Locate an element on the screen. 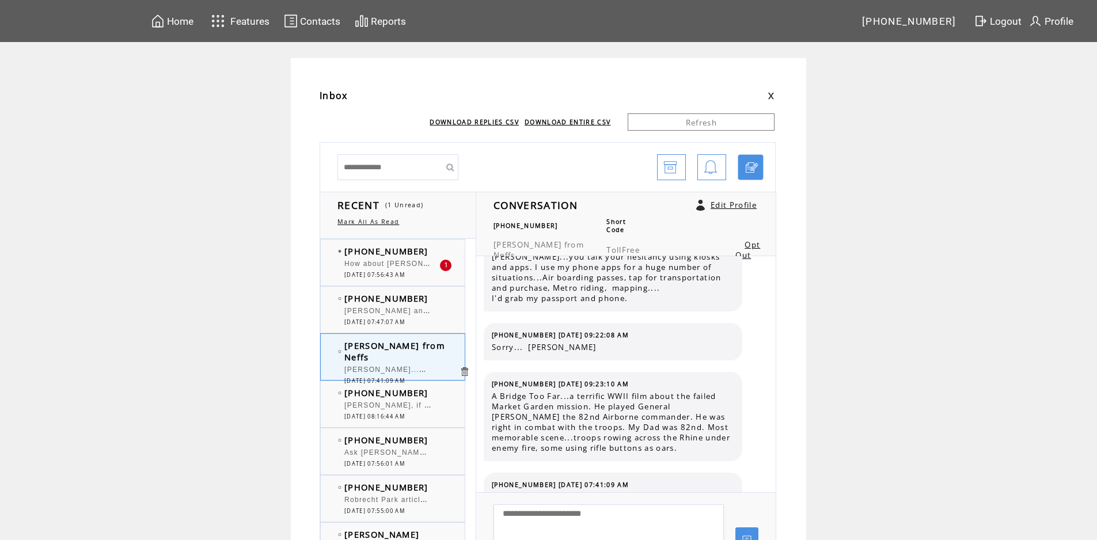 The width and height of the screenshot is (1097, 540). div: 1 is located at coordinates (446, 265).